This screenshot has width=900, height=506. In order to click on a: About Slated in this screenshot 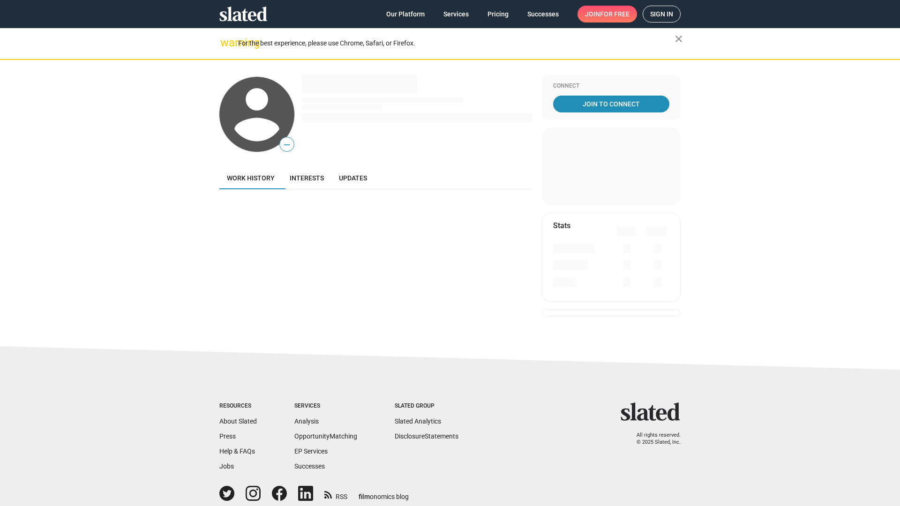, I will do `click(238, 421)`.